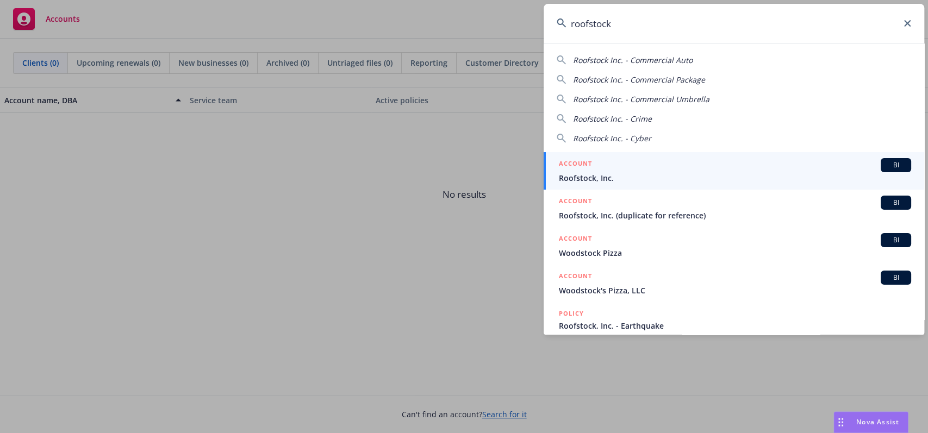 This screenshot has width=928, height=433. Describe the element at coordinates (641, 99) in the screenshot. I see `span: Roofstock Inc. - Commercial Umbrella` at that location.